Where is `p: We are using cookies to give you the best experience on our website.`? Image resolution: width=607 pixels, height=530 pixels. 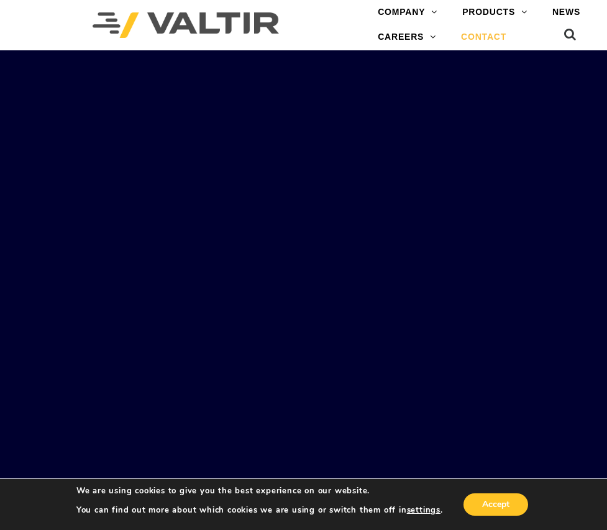
p: We are using cookies to give you the best experience on our website. is located at coordinates (260, 491).